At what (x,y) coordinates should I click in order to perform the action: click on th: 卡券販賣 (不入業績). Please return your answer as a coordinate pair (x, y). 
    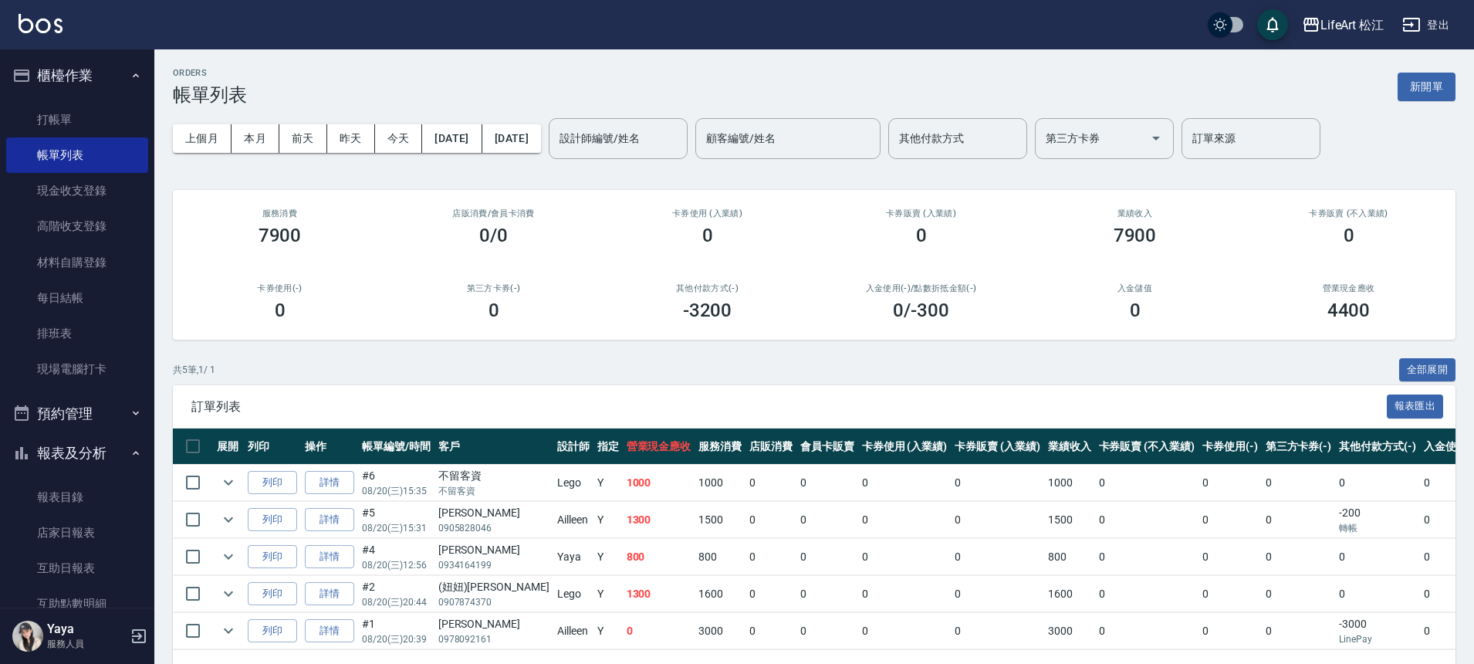
    Looking at the image, I should click on (1147, 446).